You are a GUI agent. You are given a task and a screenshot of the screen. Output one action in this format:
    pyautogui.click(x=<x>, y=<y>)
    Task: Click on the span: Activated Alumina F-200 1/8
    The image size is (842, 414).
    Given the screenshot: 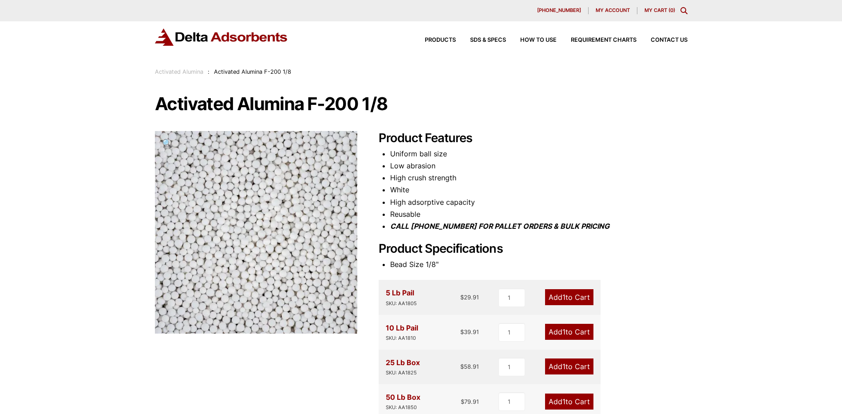 What is the action you would take?
    pyautogui.click(x=253, y=71)
    